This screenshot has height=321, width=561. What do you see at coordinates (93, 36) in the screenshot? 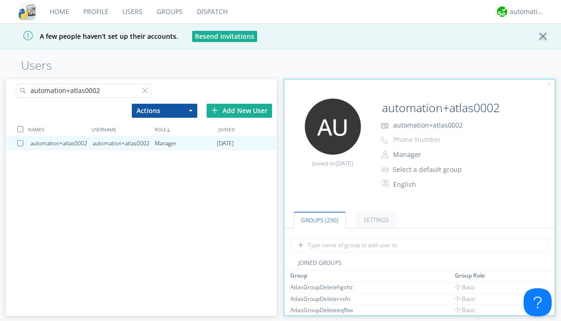
I see `span: A few people haven't set up their accounts.` at bounding box center [93, 36].